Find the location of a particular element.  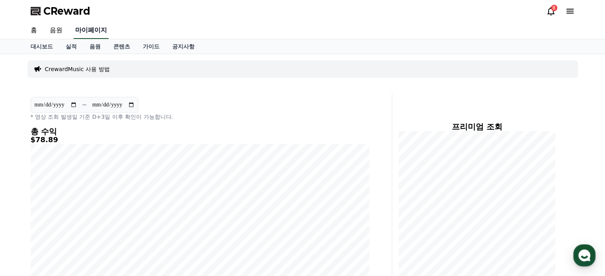

a: 대화 is located at coordinates (78, 220).